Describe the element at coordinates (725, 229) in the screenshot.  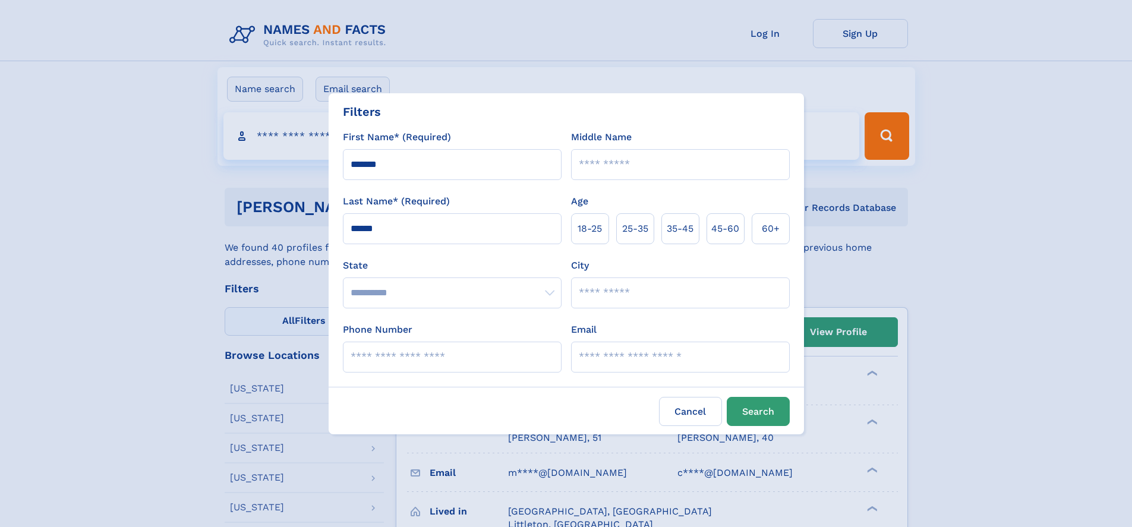
I see `span: 45‑60` at that location.